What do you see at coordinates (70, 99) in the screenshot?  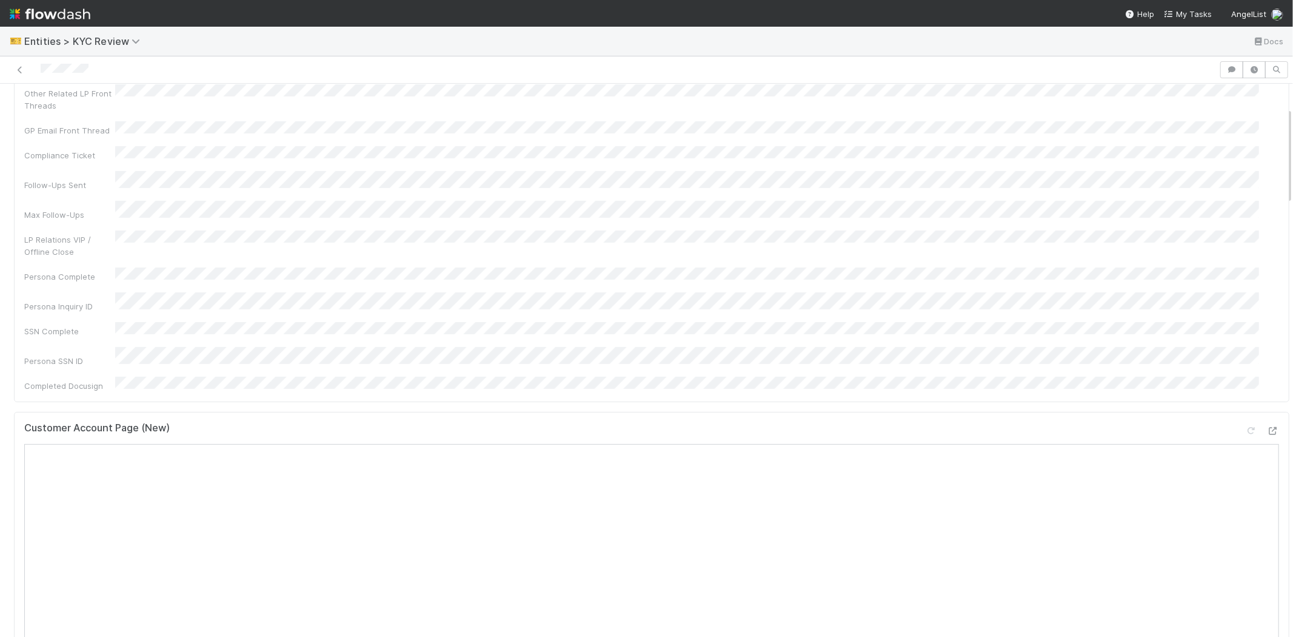 I see `div: Other Related LP Front Threads` at bounding box center [70, 99].